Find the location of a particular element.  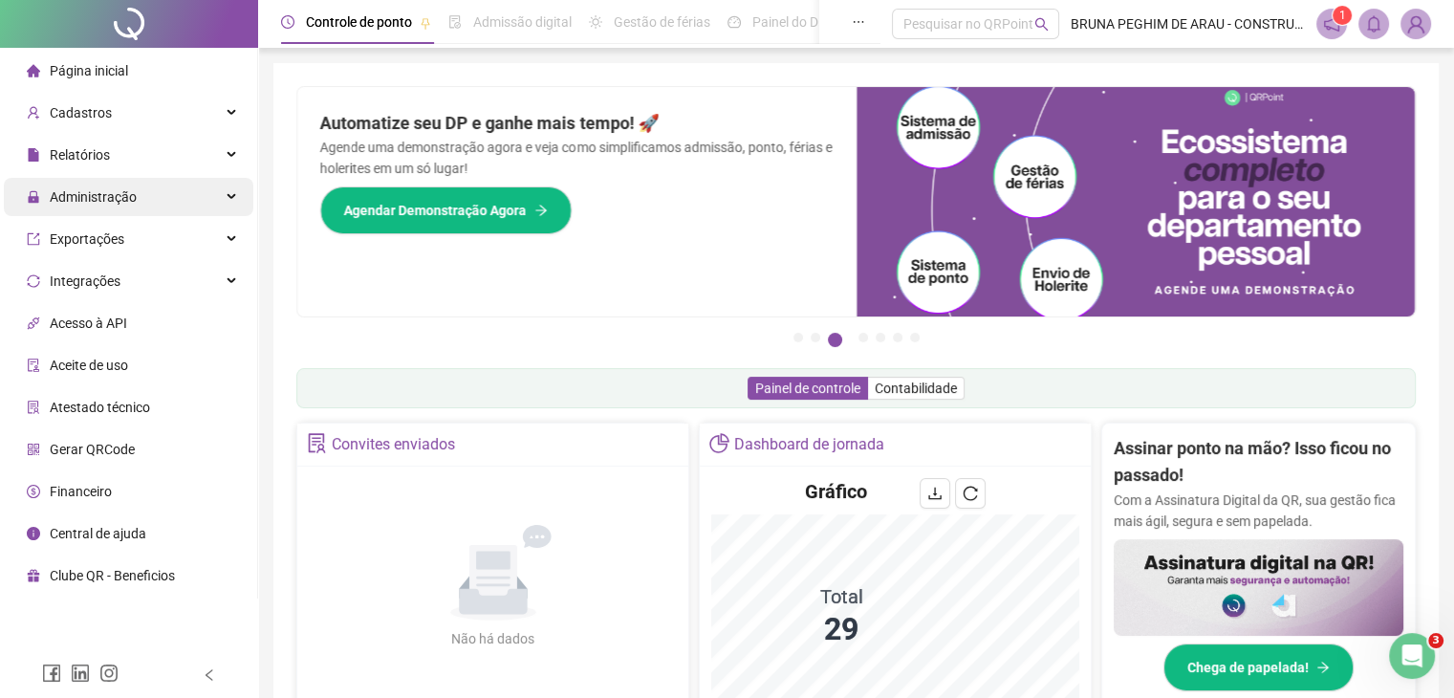

span: reload is located at coordinates (970, 493).